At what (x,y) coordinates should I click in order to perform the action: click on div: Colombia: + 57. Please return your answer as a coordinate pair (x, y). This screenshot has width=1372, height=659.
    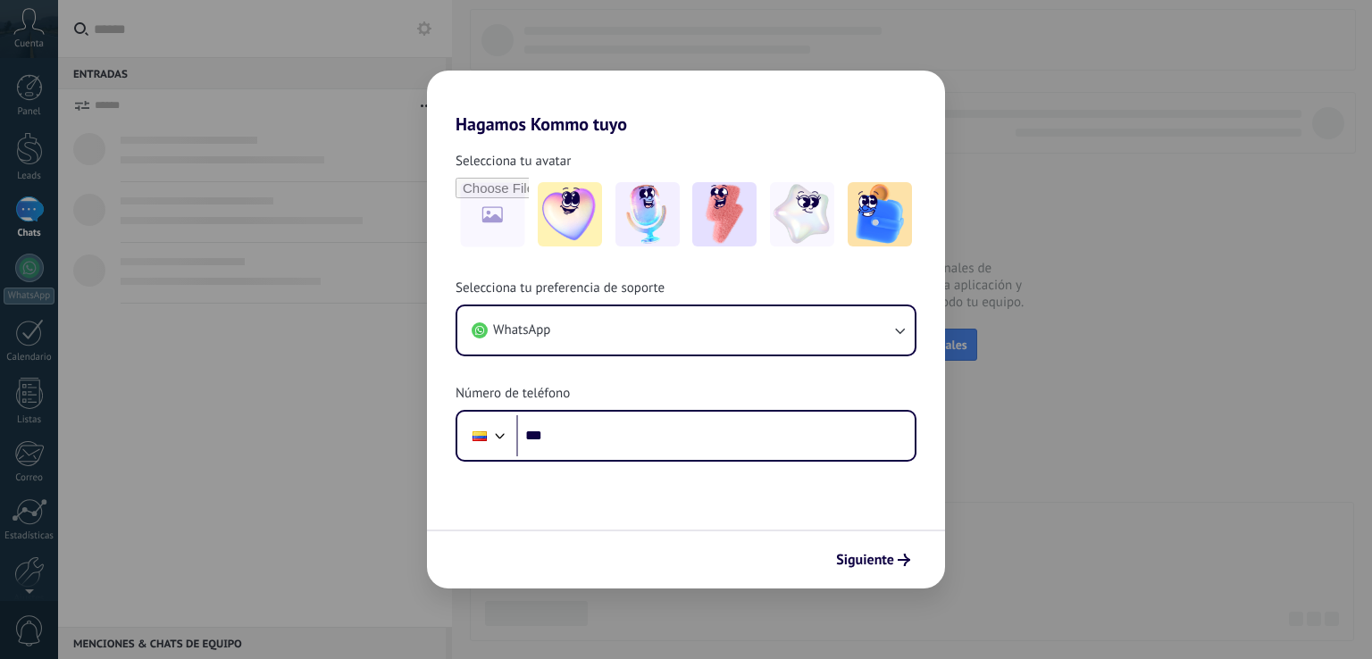
    Looking at the image, I should click on (480, 436).